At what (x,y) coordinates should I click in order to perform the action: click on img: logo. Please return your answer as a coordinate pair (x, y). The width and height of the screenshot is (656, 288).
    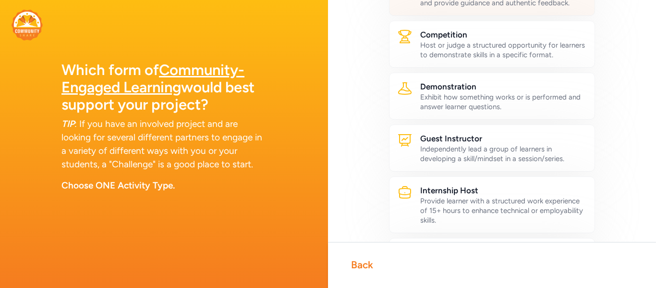
    Looking at the image, I should click on (27, 25).